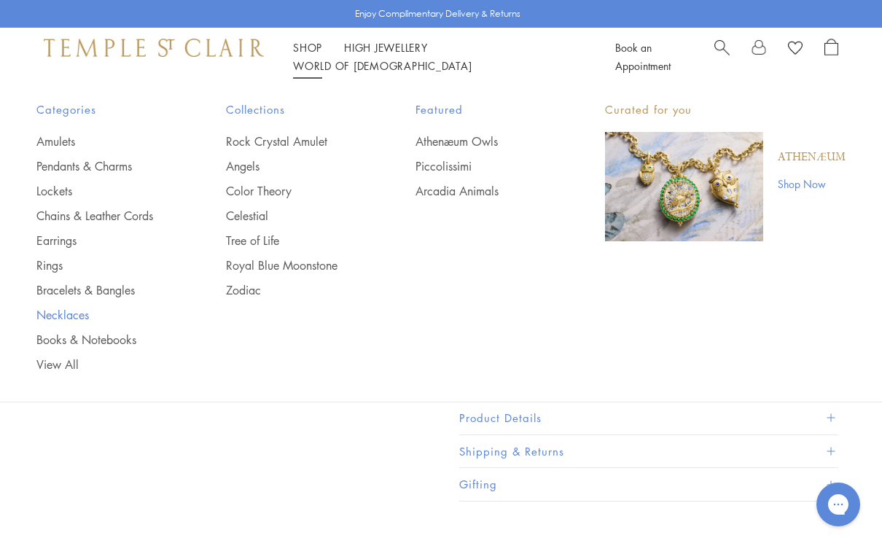  I want to click on a: Lockets, so click(102, 191).